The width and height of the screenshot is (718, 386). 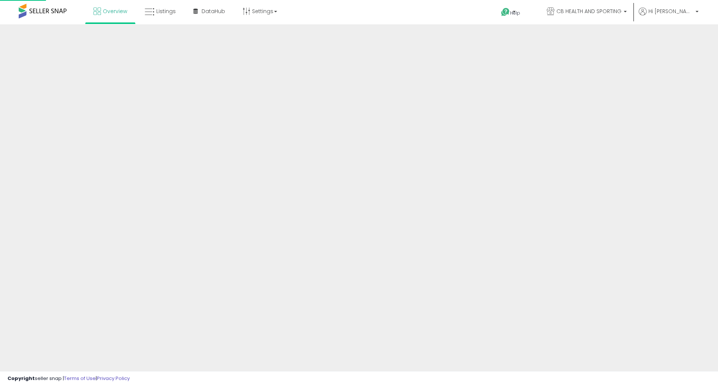 What do you see at coordinates (166, 11) in the screenshot?
I see `span: Listings` at bounding box center [166, 11].